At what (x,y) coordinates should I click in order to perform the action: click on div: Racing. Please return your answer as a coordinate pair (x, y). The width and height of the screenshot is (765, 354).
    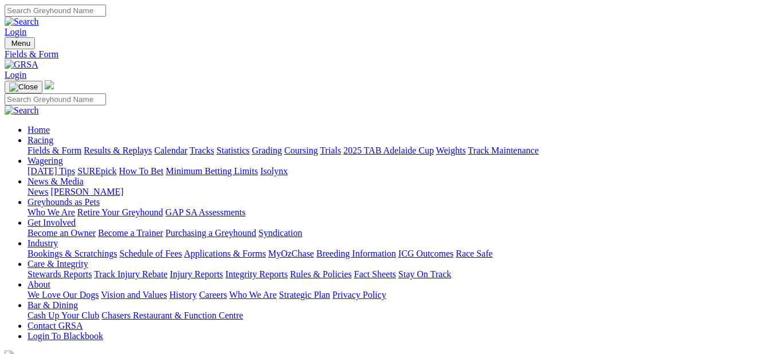
    Looking at the image, I should click on (394, 151).